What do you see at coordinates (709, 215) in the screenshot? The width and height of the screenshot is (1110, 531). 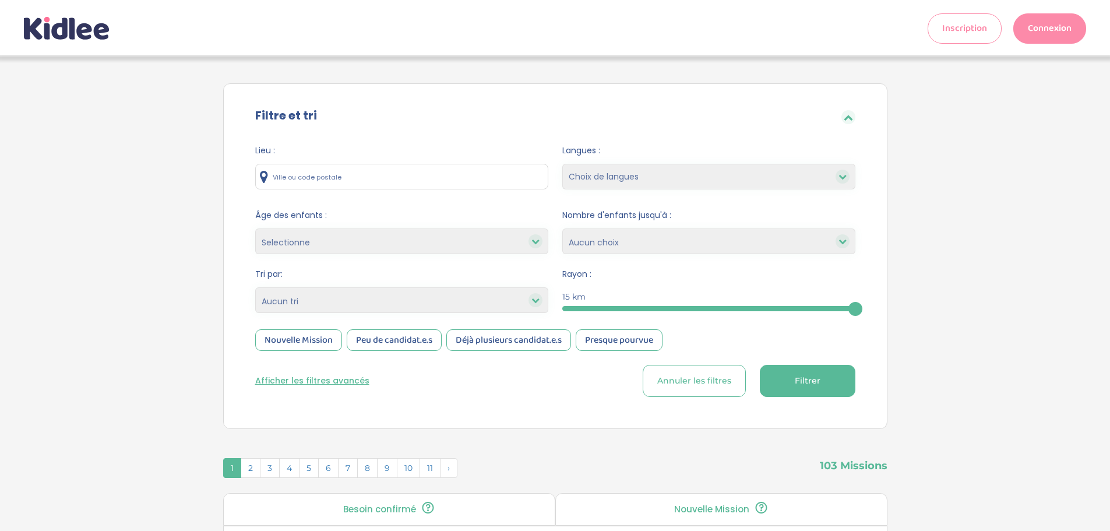 I see `span: Nombre d'enfants jusqu'à :` at bounding box center [709, 215].